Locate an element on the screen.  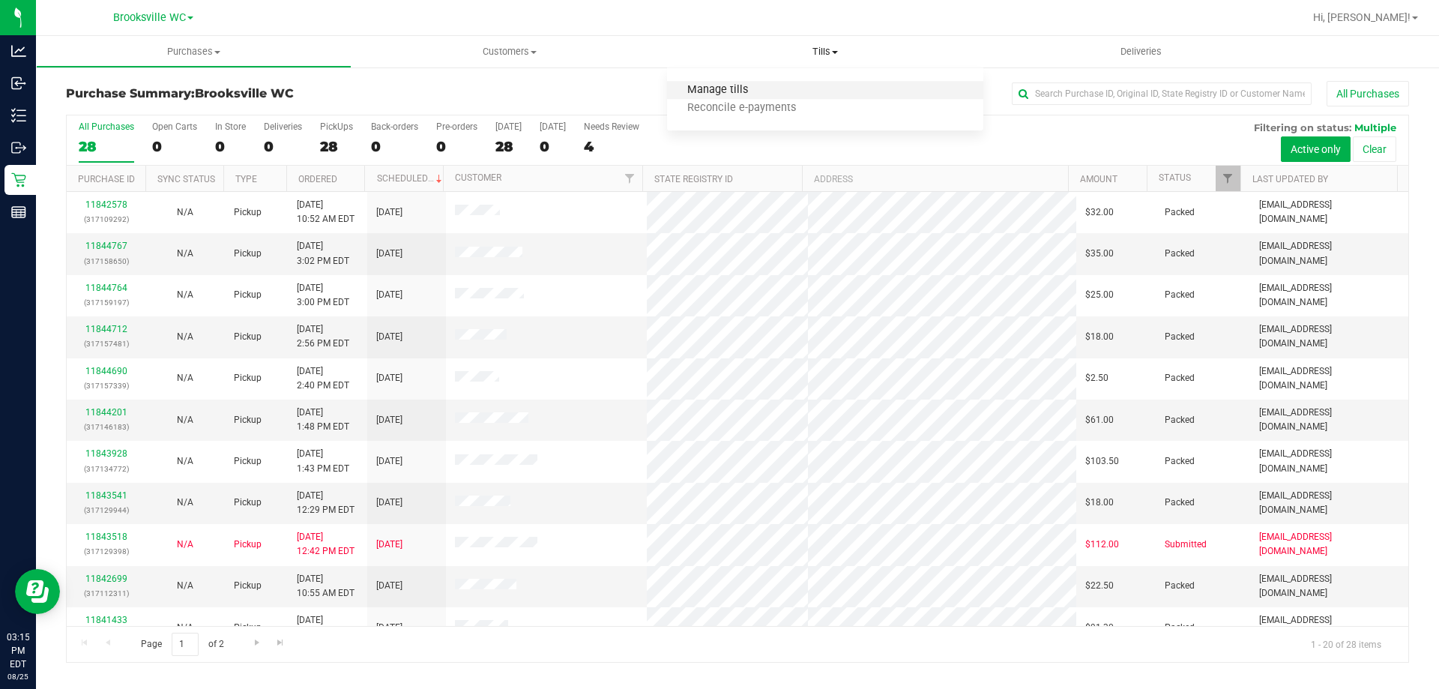
a: State Registry ID is located at coordinates (693, 179).